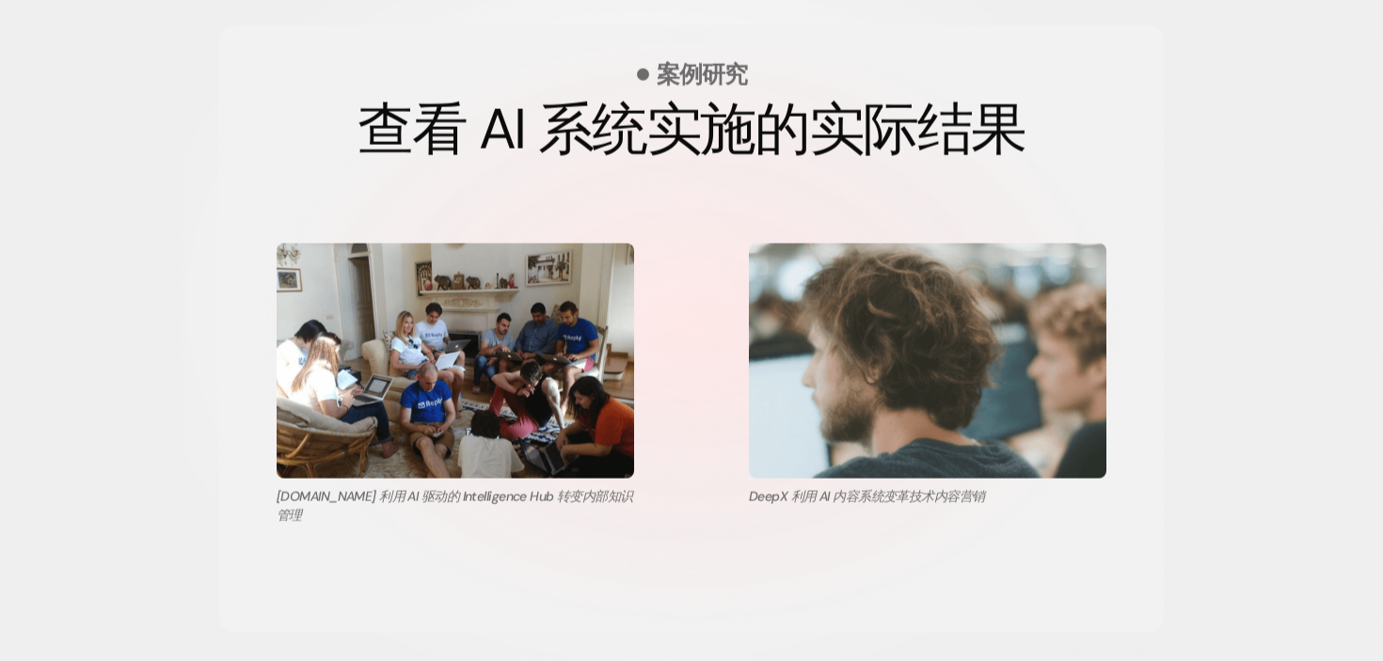 This screenshot has height=661, width=1383. I want to click on font: 我们使用 Cookie 来个性化内容、投放广告和分析流量。, so click(1168, 604).